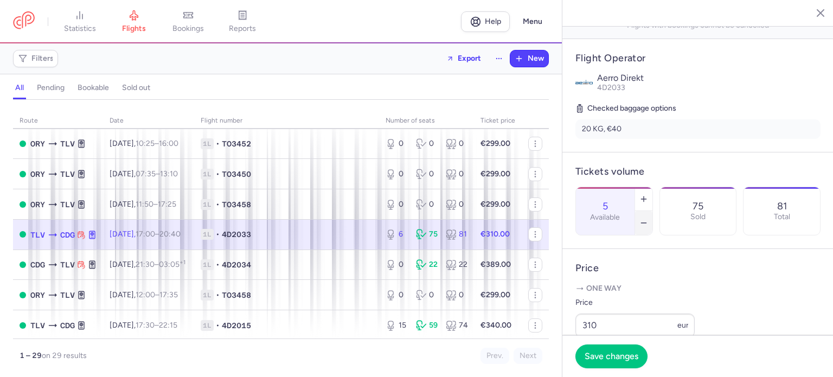  What do you see at coordinates (236, 174) in the screenshot?
I see `span: TO3450` at bounding box center [236, 174].